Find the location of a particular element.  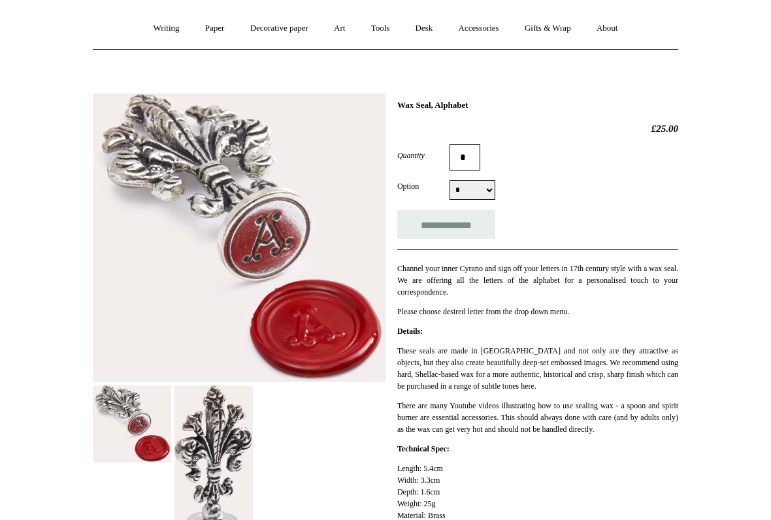

strong: Technical Spec: is located at coordinates (423, 449).